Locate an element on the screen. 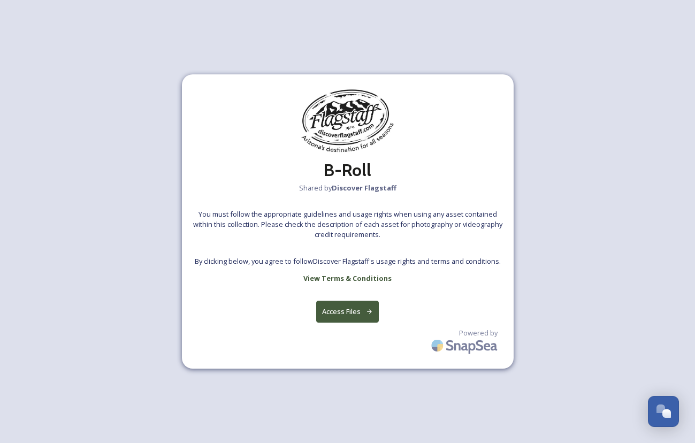 Image resolution: width=695 pixels, height=443 pixels. span: By clicking below, you agree to follow Discover Flagstaff 's usage rights and terms and conditions. is located at coordinates (348, 261).